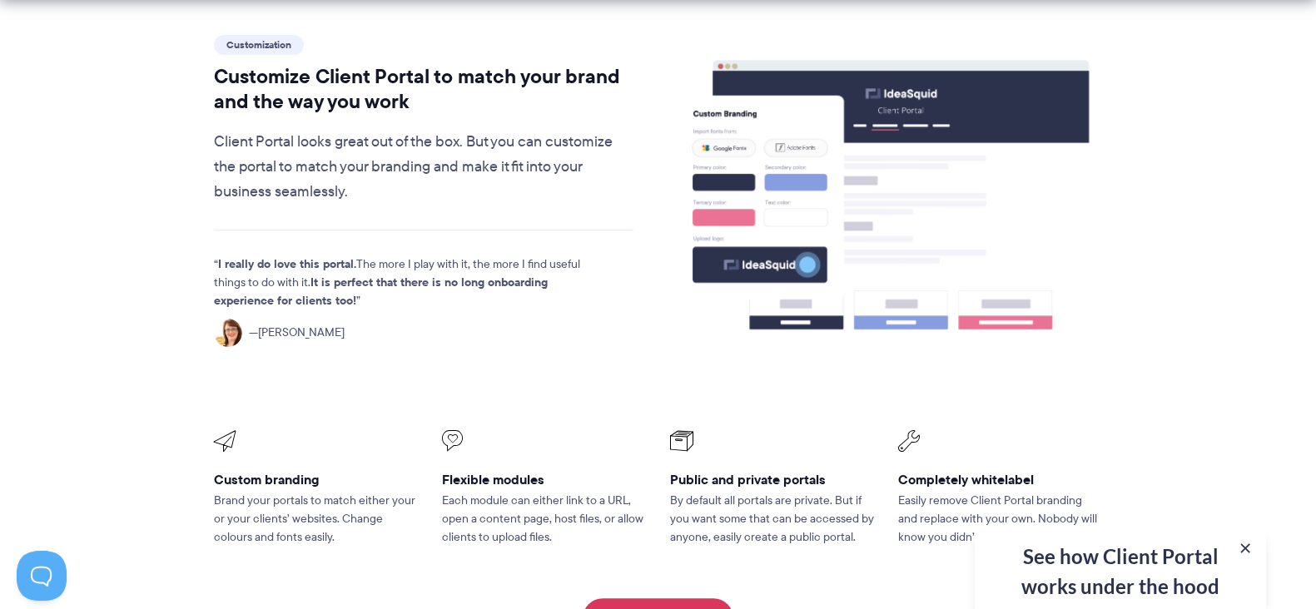  Describe the element at coordinates (773, 519) in the screenshot. I see `p: By default all portals are private. But if you want some that can be accessed by anyone, easily c...` at that location.